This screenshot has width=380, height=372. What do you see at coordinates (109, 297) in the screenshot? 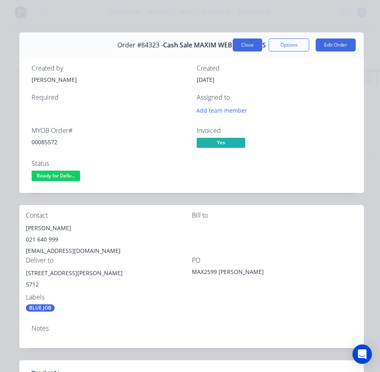
I see `div: Labels` at bounding box center [109, 297].